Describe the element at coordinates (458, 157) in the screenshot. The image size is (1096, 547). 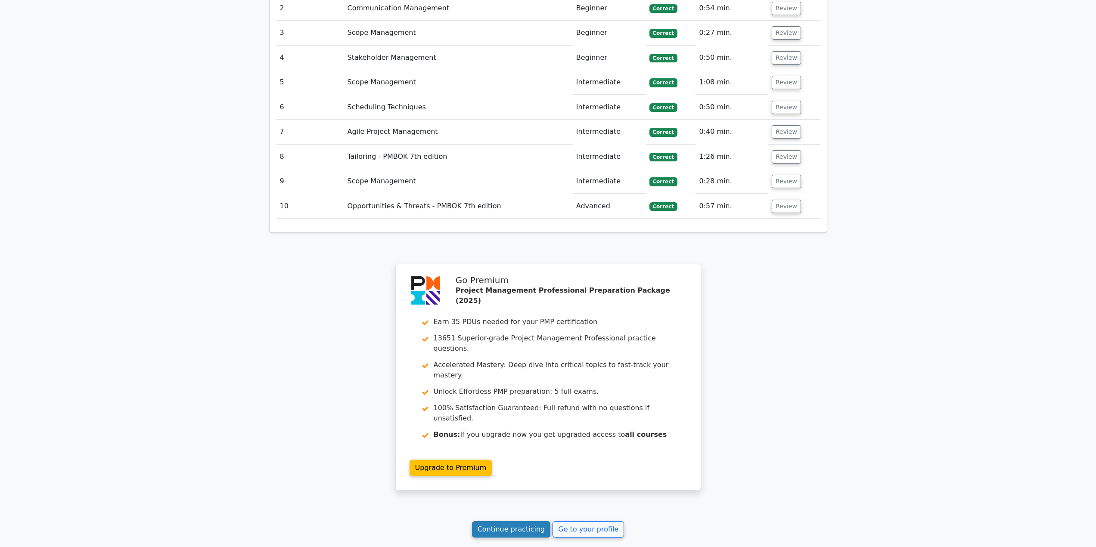
I see `td: Tailoring - PMBOK 7th edition` at that location.